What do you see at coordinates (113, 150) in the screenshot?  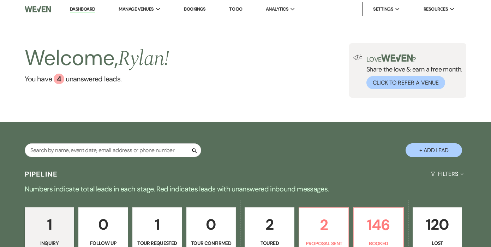 I see `input: Search by name, event date, email address or phone number` at bounding box center [113, 150].